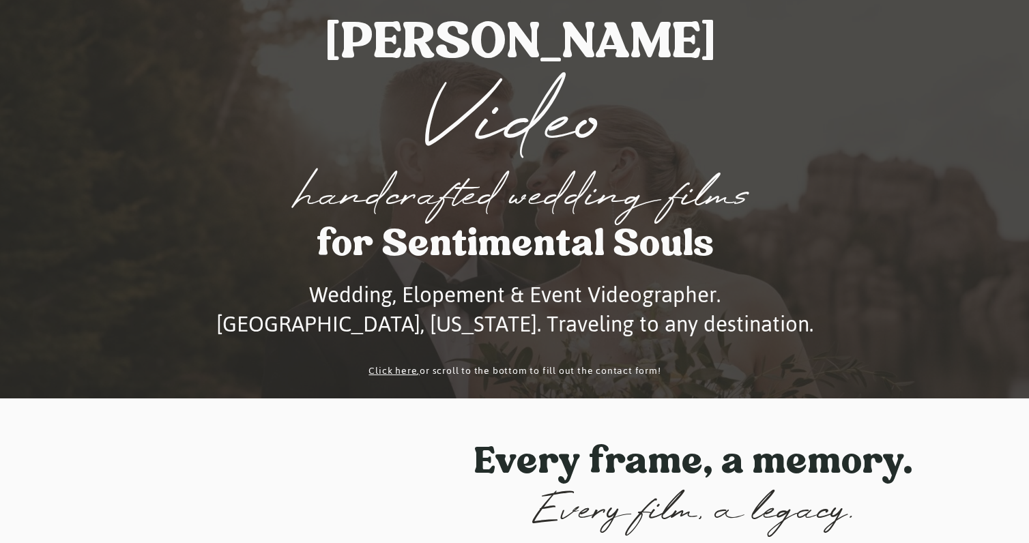 This screenshot has height=543, width=1029. I want to click on h2: Every film, a legacy., so click(693, 513).